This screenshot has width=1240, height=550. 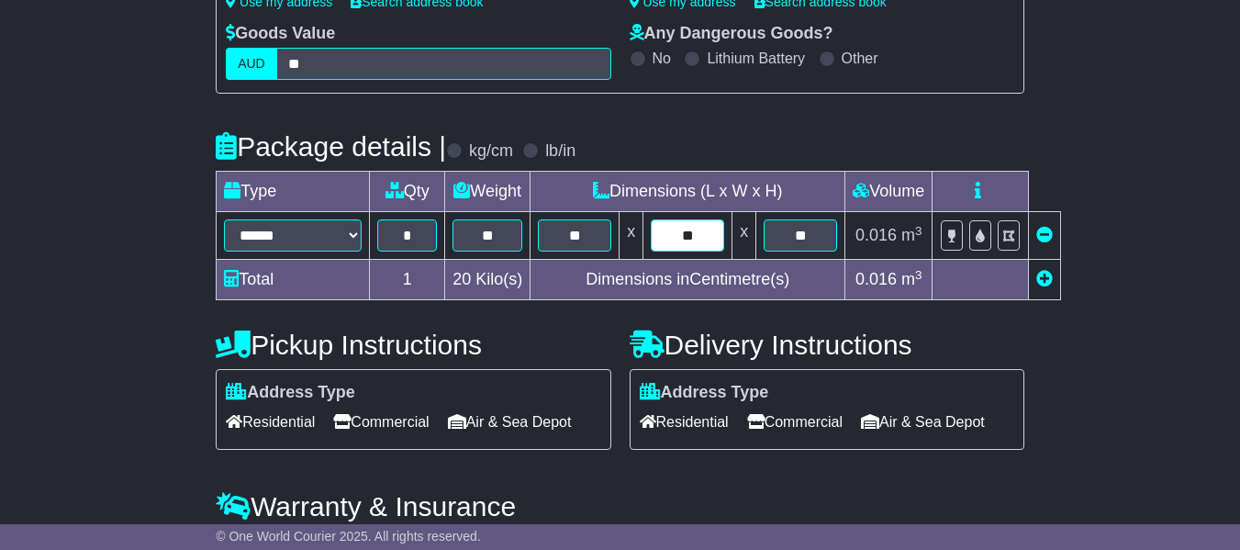 What do you see at coordinates (280, 34) in the screenshot?
I see `label: Goods Value` at bounding box center [280, 34].